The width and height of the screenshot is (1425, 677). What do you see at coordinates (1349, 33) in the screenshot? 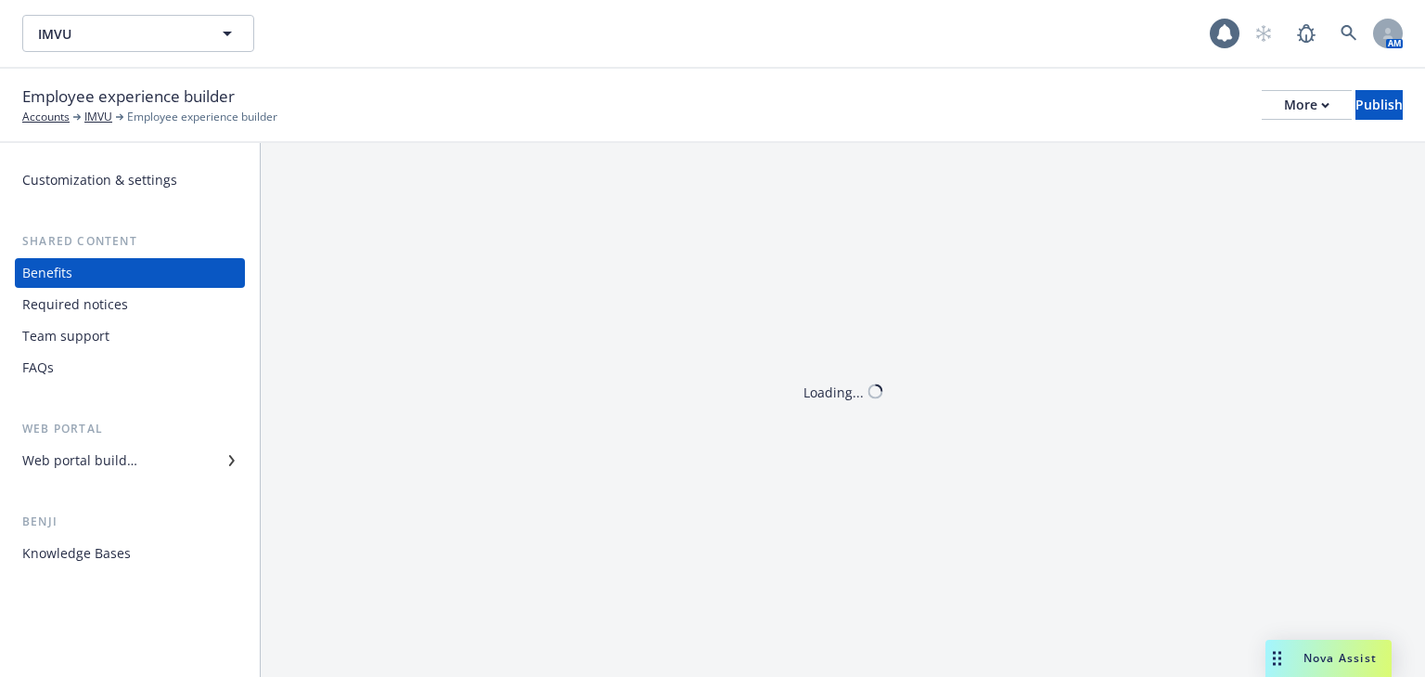
I see `a: Search` at bounding box center [1349, 33].